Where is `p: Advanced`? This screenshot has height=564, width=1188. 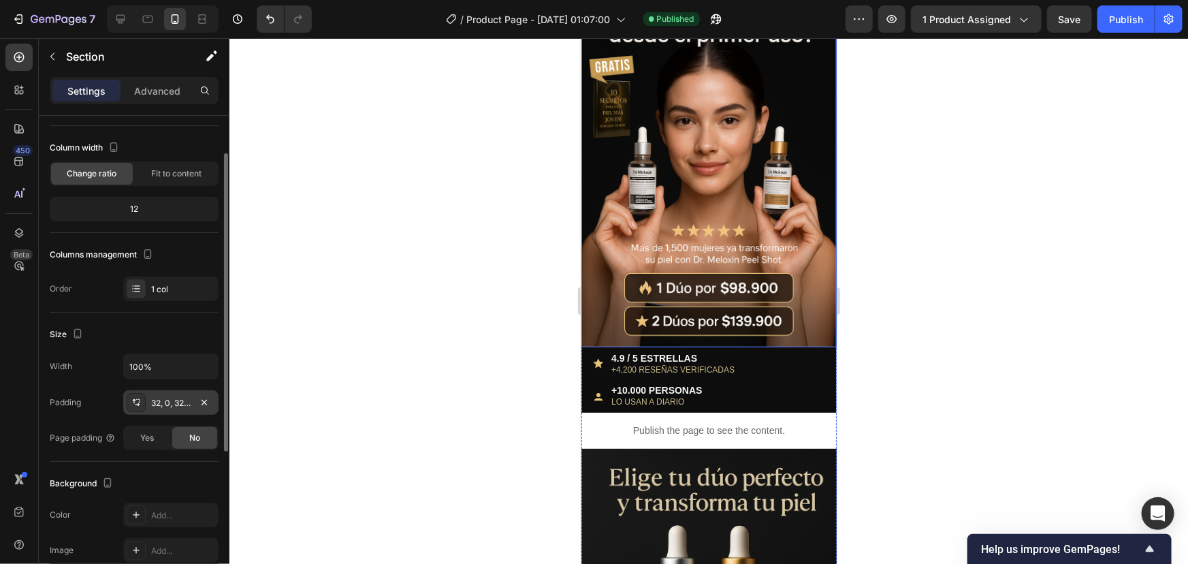 p: Advanced is located at coordinates (157, 91).